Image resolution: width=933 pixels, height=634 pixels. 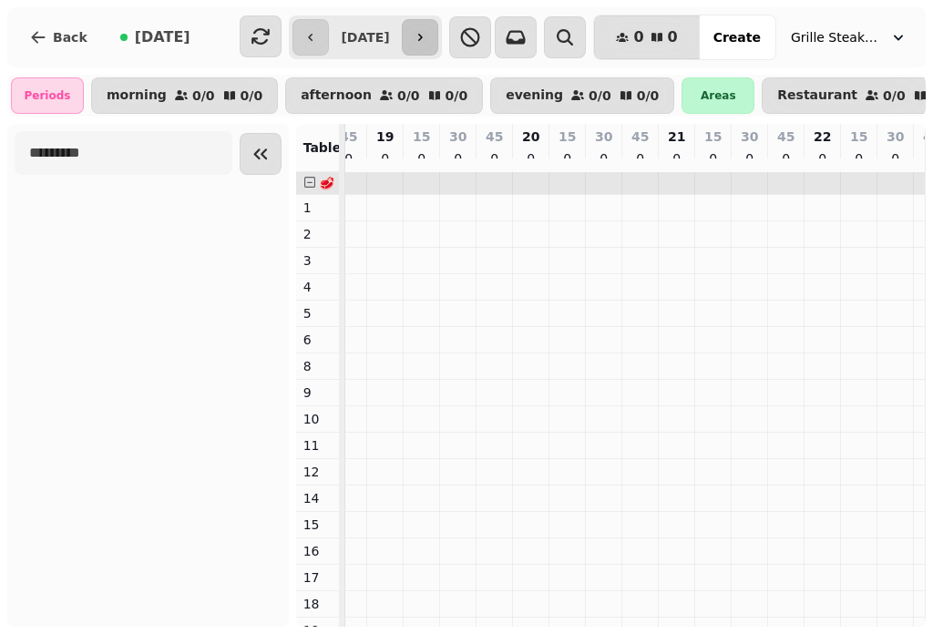 I want to click on p: 10, so click(x=317, y=419).